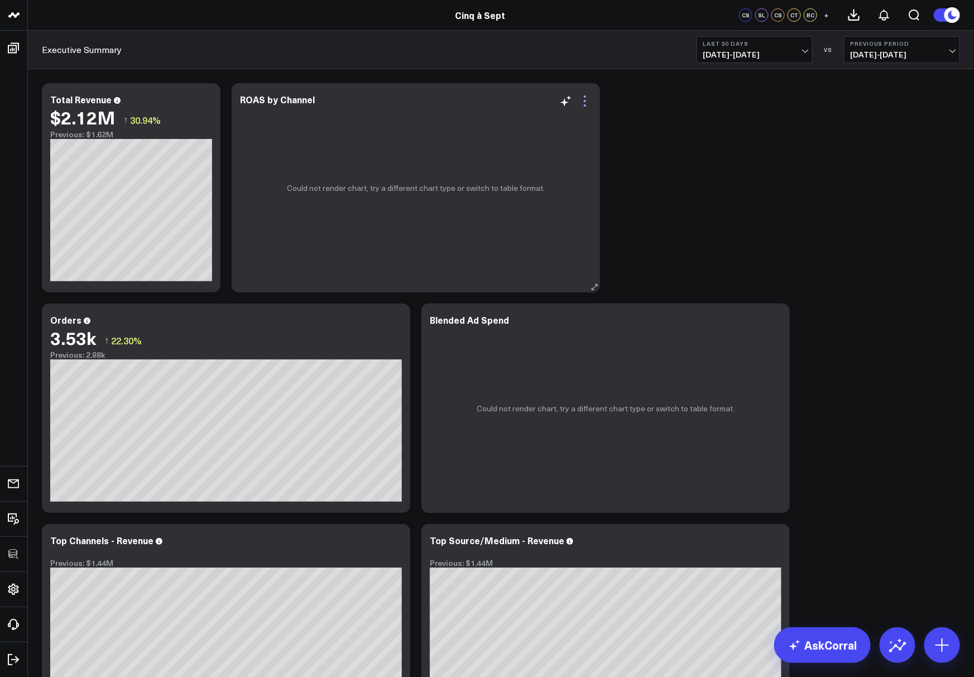 This screenshot has width=974, height=677. Describe the element at coordinates (755, 44) in the screenshot. I see `b: Last 30 Days` at that location.